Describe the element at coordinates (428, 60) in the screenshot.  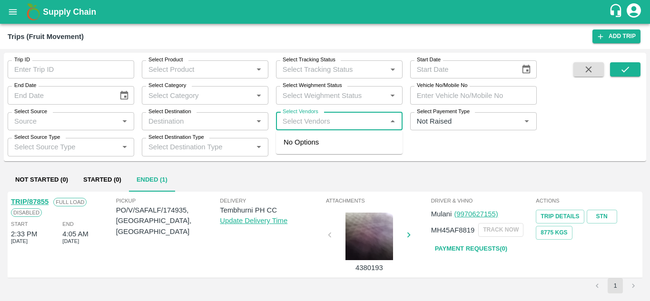
I see `label: Start Date` at that location.